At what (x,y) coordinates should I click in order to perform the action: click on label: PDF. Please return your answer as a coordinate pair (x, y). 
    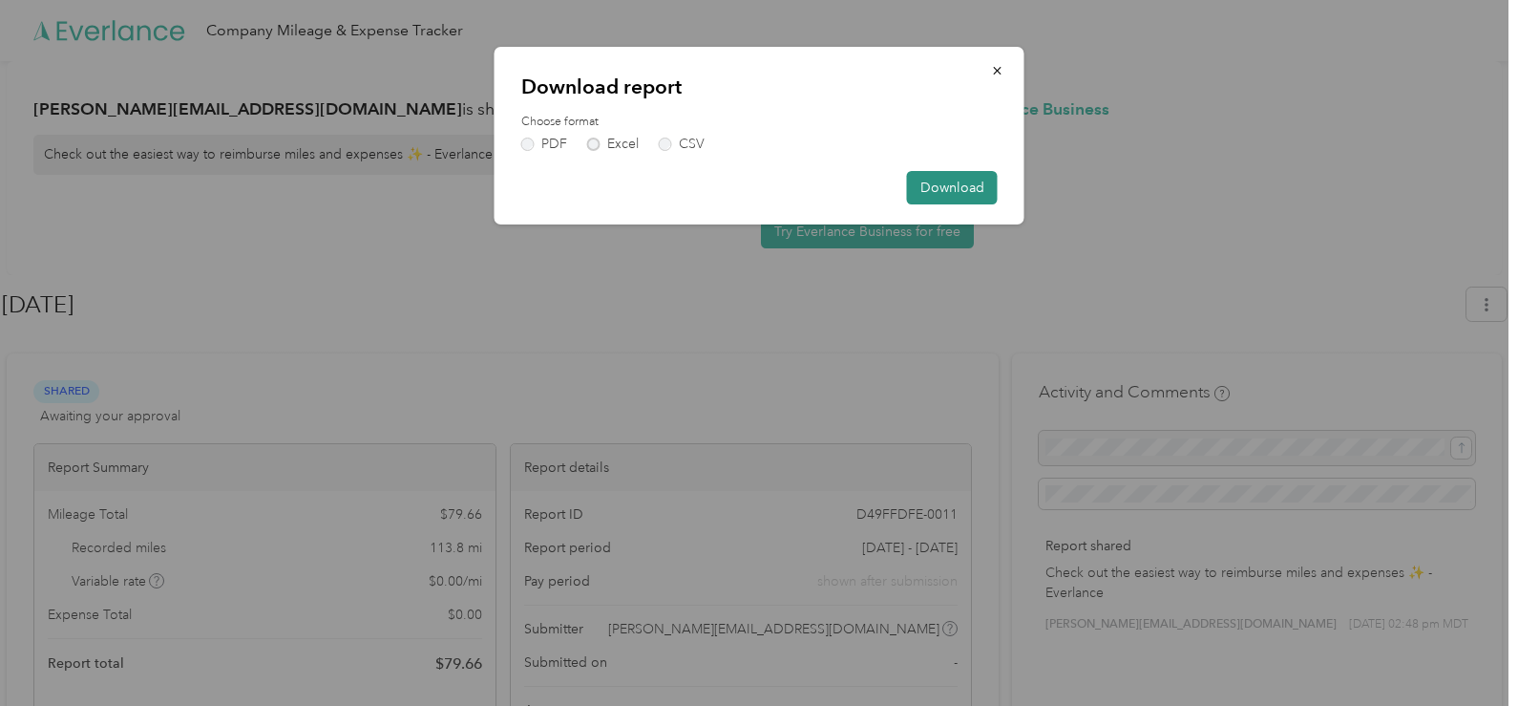
    Looking at the image, I should click on (544, 144).